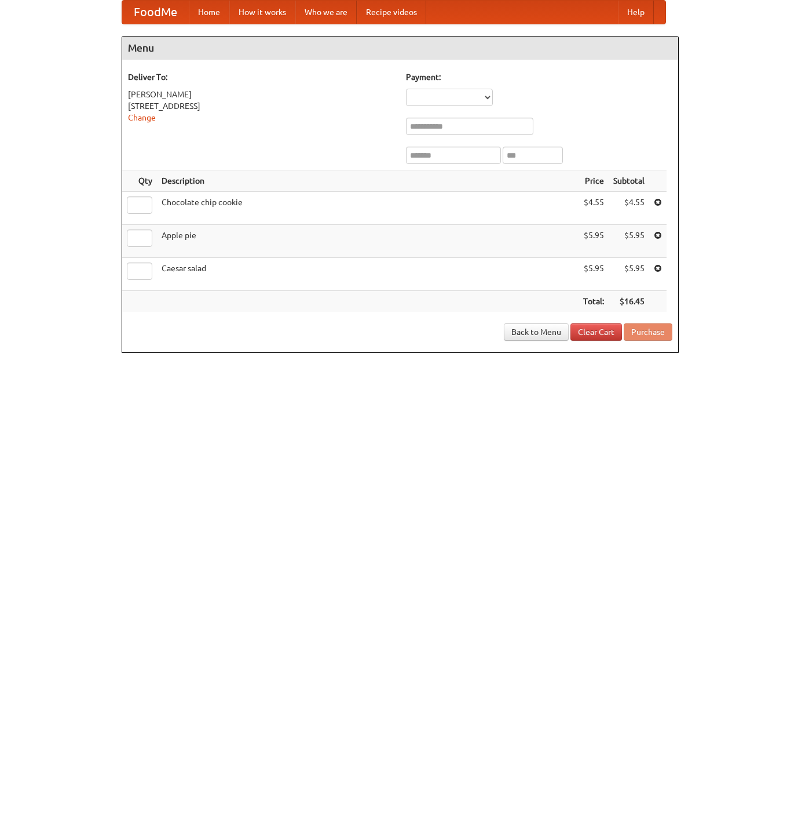  What do you see at coordinates (594, 181) in the screenshot?
I see `th: Price` at bounding box center [594, 181].